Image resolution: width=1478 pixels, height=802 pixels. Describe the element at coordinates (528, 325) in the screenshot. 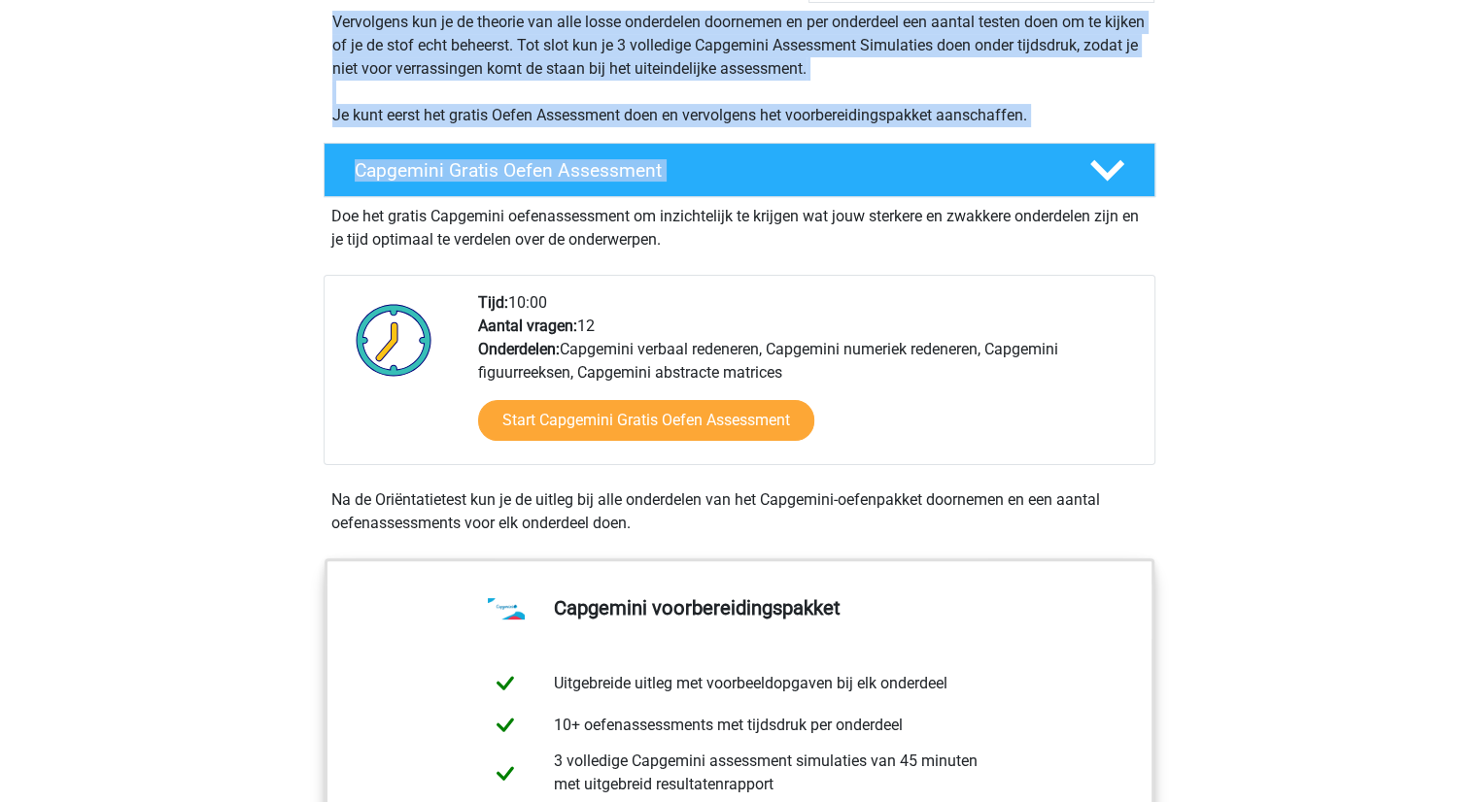

I see `b: Aantal vragen:` at that location.